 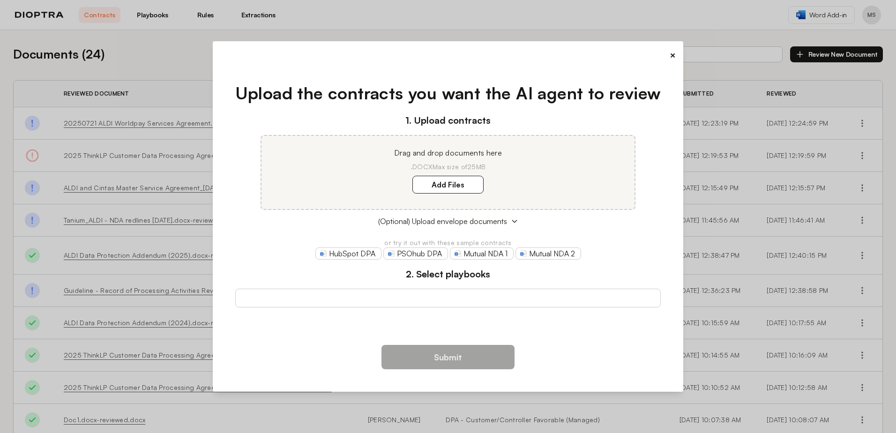 I want to click on a: Mutual NDA 1, so click(x=482, y=254).